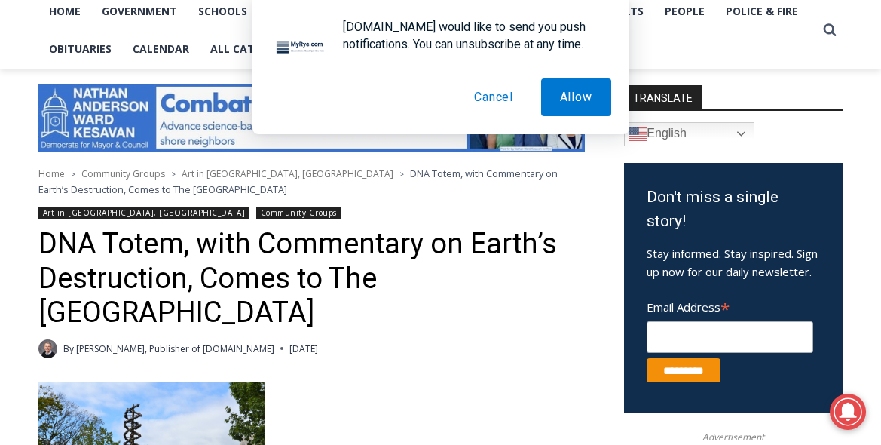 Image resolution: width=881 pixels, height=445 pixels. What do you see at coordinates (161, 135) in the screenshot?
I see `div: 5` at bounding box center [161, 135].